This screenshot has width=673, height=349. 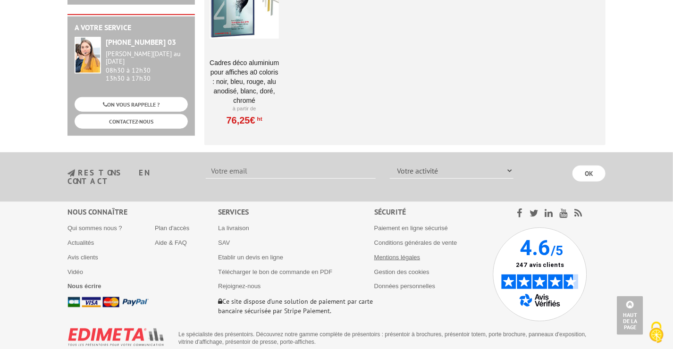 What do you see at coordinates (433, 212) in the screenshot?
I see `div: Sécurité` at bounding box center [433, 212].